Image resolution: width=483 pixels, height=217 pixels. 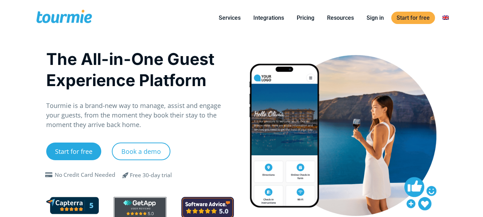 I want to click on h1: The All-in-One Guest Experience Platform, so click(x=140, y=70).